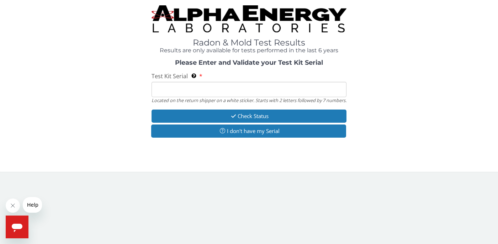 The height and width of the screenshot is (244, 498). Describe the element at coordinates (249, 51) in the screenshot. I see `h4: Results are only available for tests performed in the last 6 years` at that location.